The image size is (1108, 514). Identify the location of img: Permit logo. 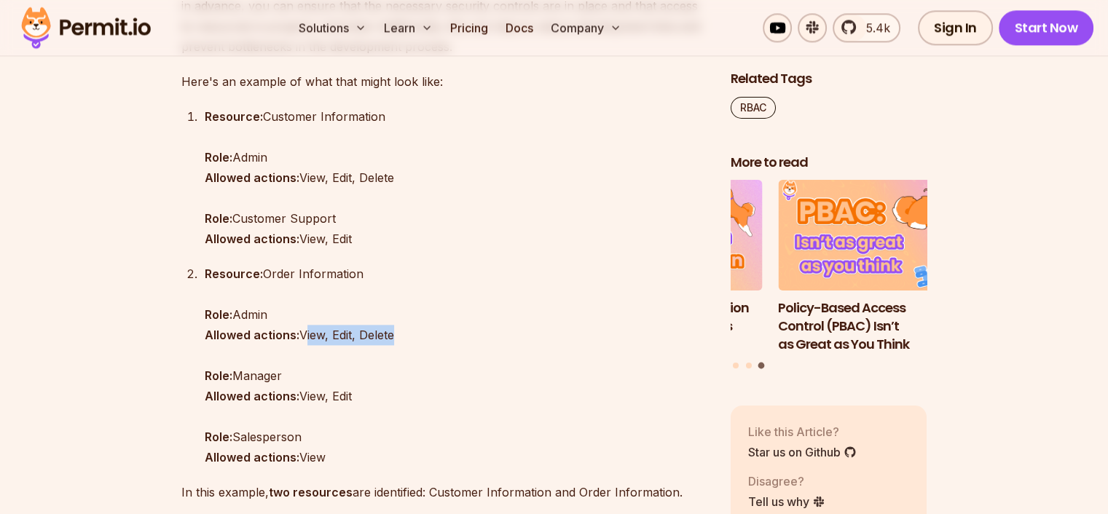
(86, 28).